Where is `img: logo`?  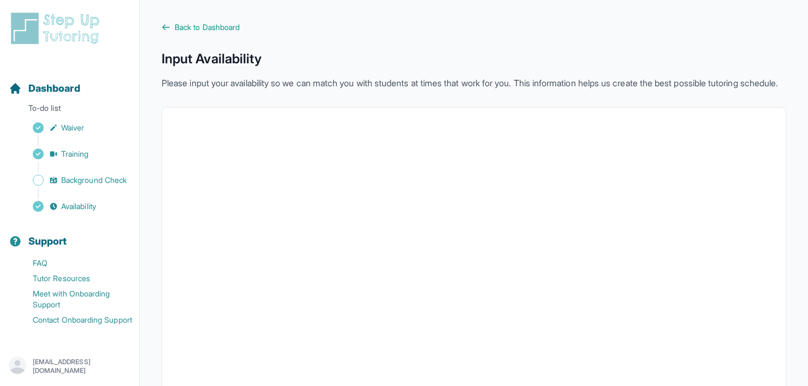
img: logo is located at coordinates (57, 28).